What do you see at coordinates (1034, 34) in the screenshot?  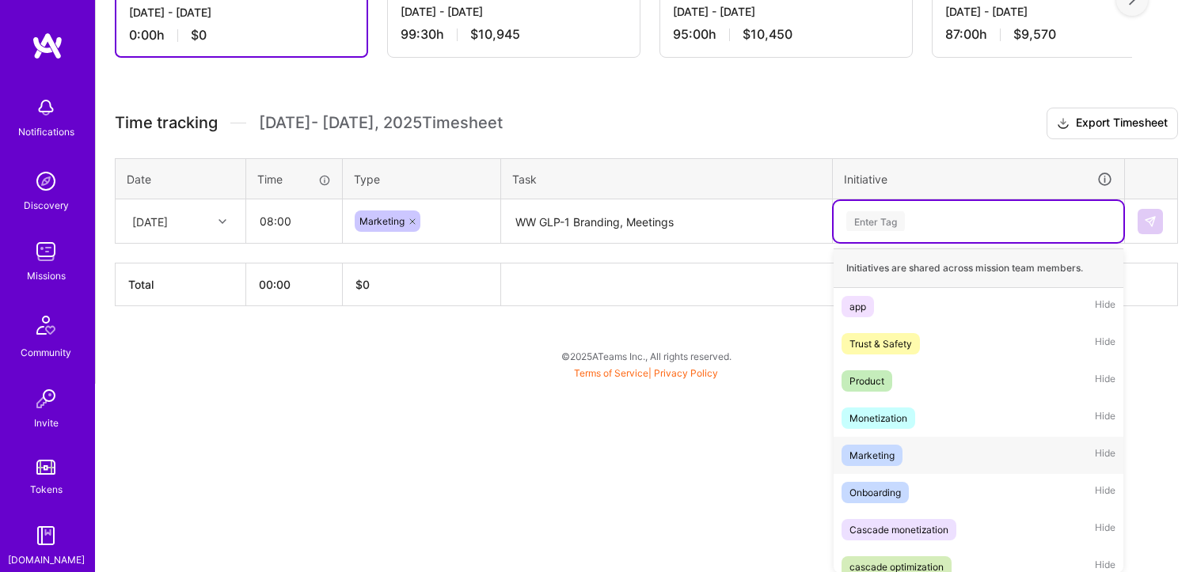 I see `span: $9,570` at bounding box center [1034, 34].